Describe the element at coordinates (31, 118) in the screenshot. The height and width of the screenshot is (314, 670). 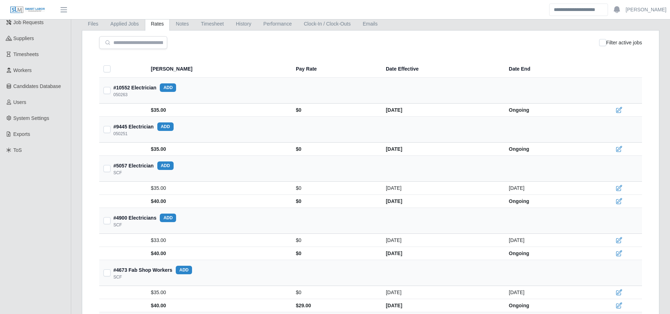
I see `span: System Settings` at that location.